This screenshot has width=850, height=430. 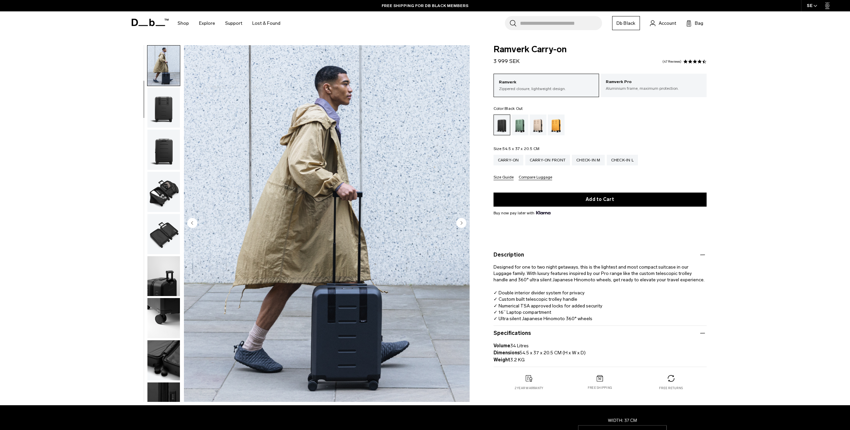 I want to click on a: Db Black, so click(x=626, y=23).